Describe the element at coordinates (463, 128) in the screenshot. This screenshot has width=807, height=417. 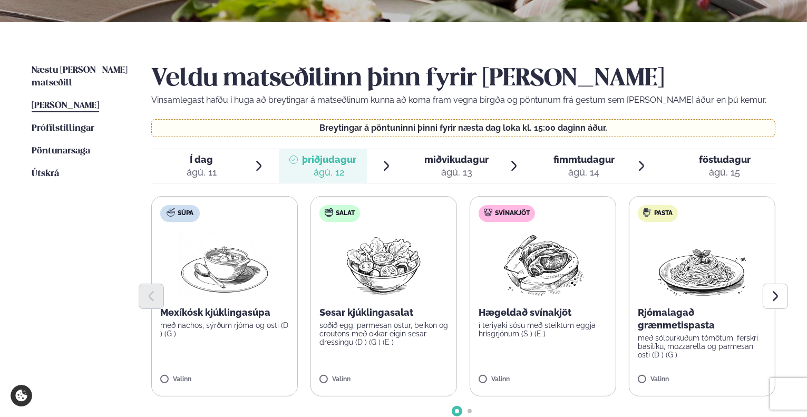
I see `p: Breytingar á pöntuninni þinni fyrir næsta dag loka kl. 15:00 daginn áður.` at that location.